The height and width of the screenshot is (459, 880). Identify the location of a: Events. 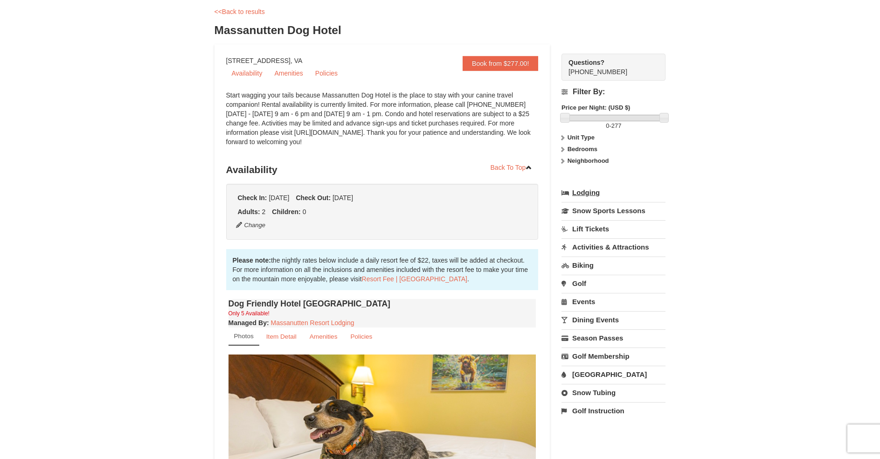
(613, 301).